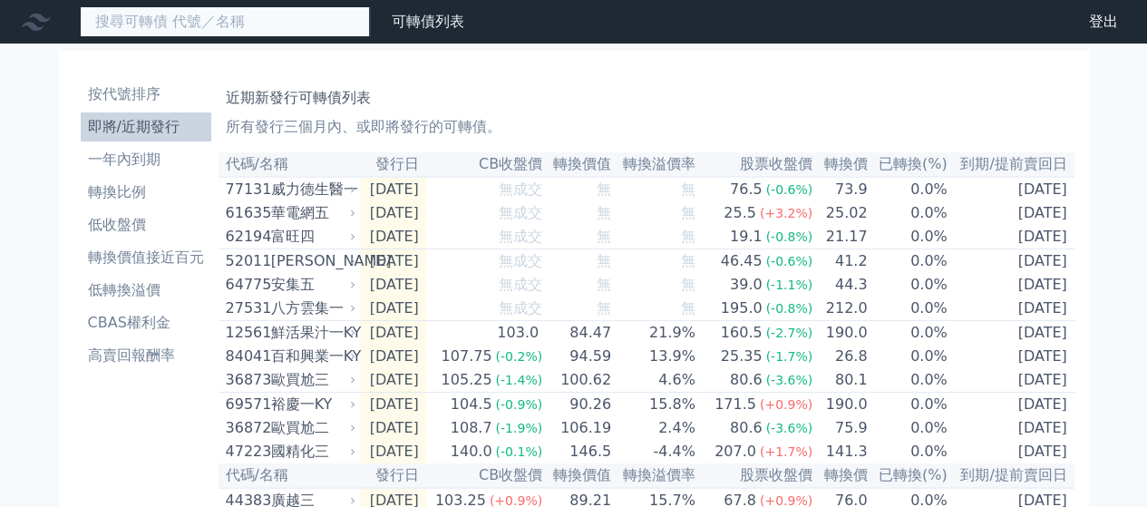  What do you see at coordinates (312, 380) in the screenshot?
I see `div: 歐買尬三` at bounding box center [312, 380].